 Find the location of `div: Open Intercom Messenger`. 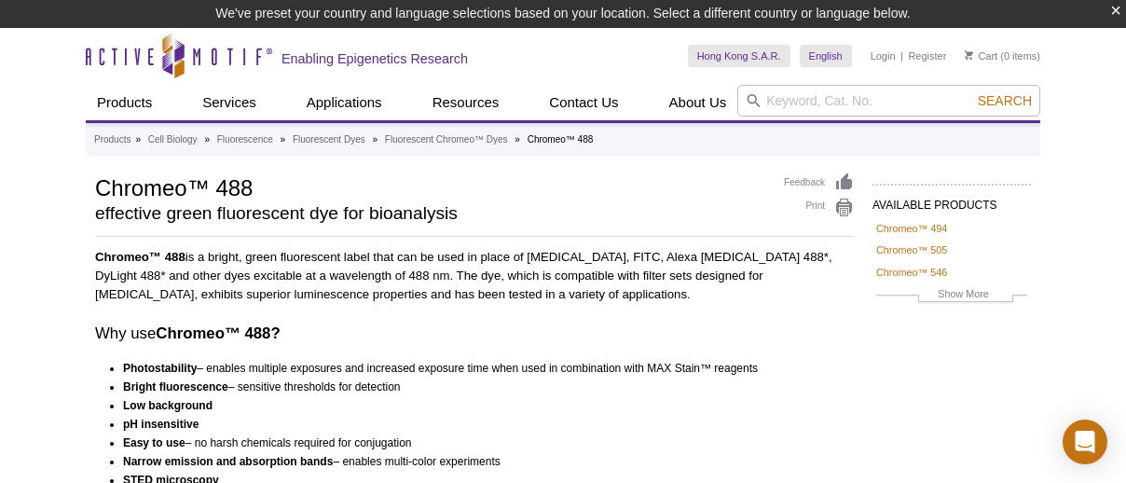

div: Open Intercom Messenger is located at coordinates (1085, 442).